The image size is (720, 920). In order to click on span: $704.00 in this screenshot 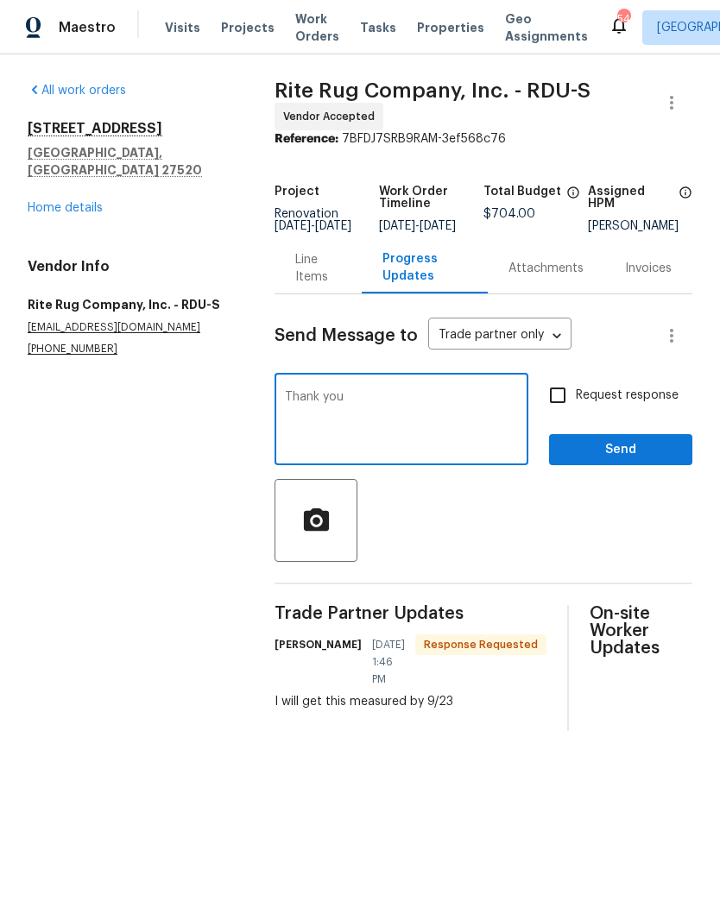, I will do `click(509, 214)`.